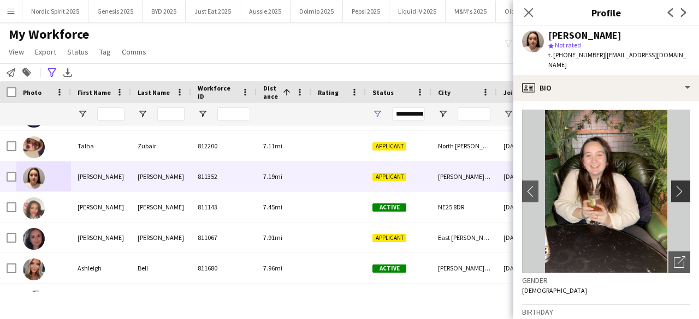 This screenshot has height=319, width=699. Describe the element at coordinates (471, 11) in the screenshot. I see `button: M&M's 2025` at that location.